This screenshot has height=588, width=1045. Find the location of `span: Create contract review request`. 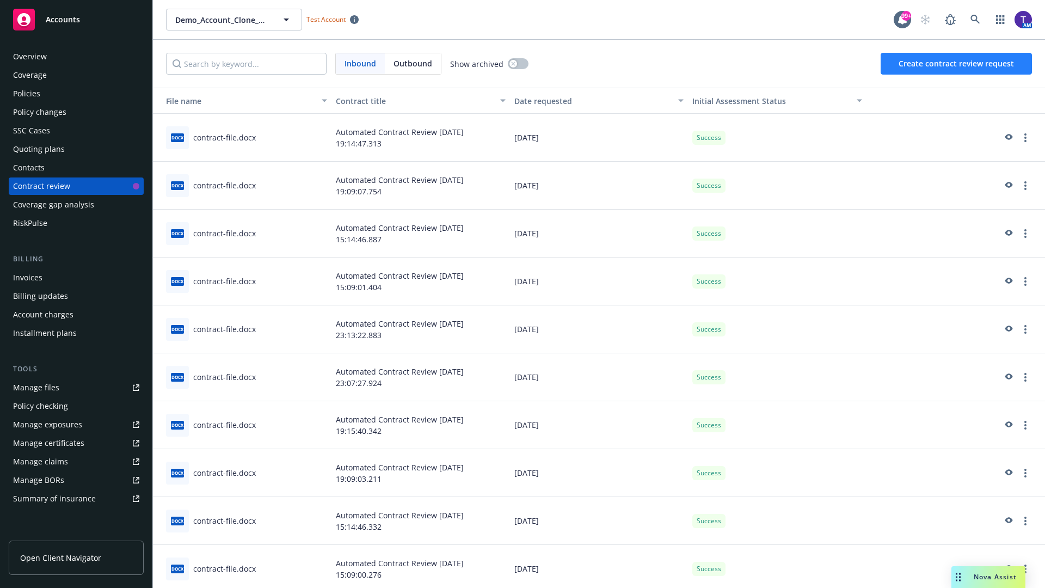

span: Create contract review request is located at coordinates (956, 63).